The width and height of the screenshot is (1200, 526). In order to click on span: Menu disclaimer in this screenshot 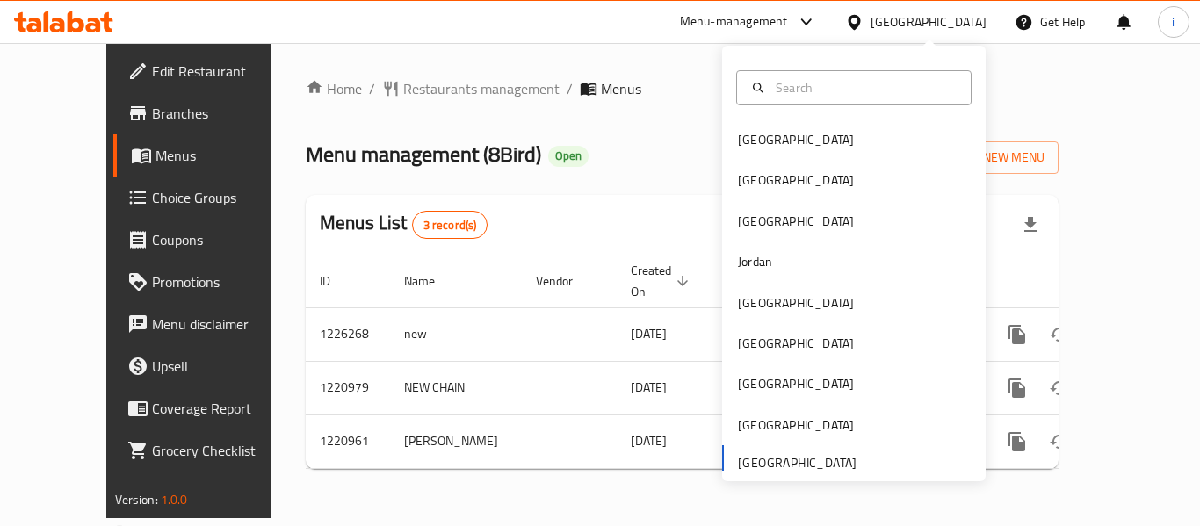, I will do `click(222, 324)`.